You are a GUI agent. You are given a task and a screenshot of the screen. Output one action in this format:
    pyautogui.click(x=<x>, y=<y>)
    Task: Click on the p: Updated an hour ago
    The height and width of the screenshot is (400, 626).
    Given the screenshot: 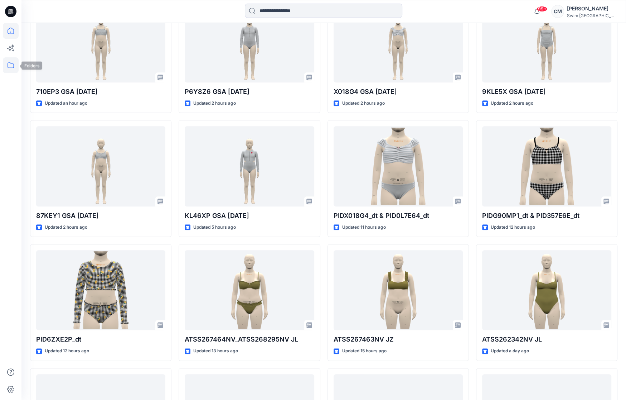 What is the action you would take?
    pyautogui.click(x=66, y=103)
    